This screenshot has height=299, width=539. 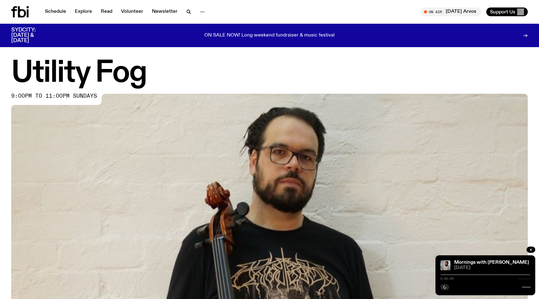 What do you see at coordinates (447, 279) in the screenshot?
I see `span: 0:00:00` at bounding box center [447, 279].